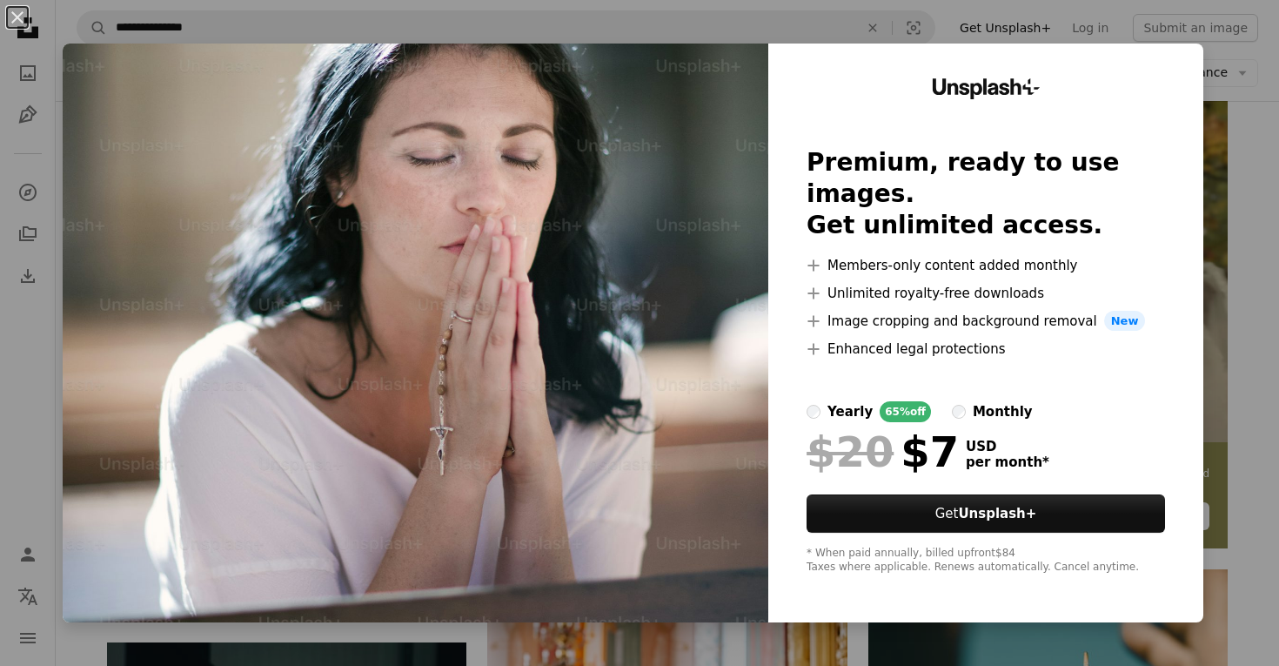 The width and height of the screenshot is (1279, 666). Describe the element at coordinates (1008, 462) in the screenshot. I see `span: per month *` at that location.